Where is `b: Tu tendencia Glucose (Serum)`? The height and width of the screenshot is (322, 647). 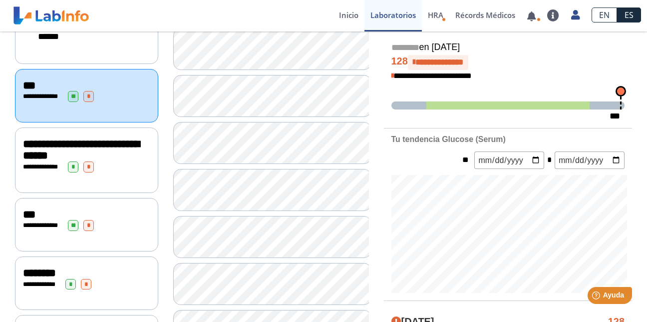 b: Tu tendencia Glucose (Serum) is located at coordinates (448, 139).